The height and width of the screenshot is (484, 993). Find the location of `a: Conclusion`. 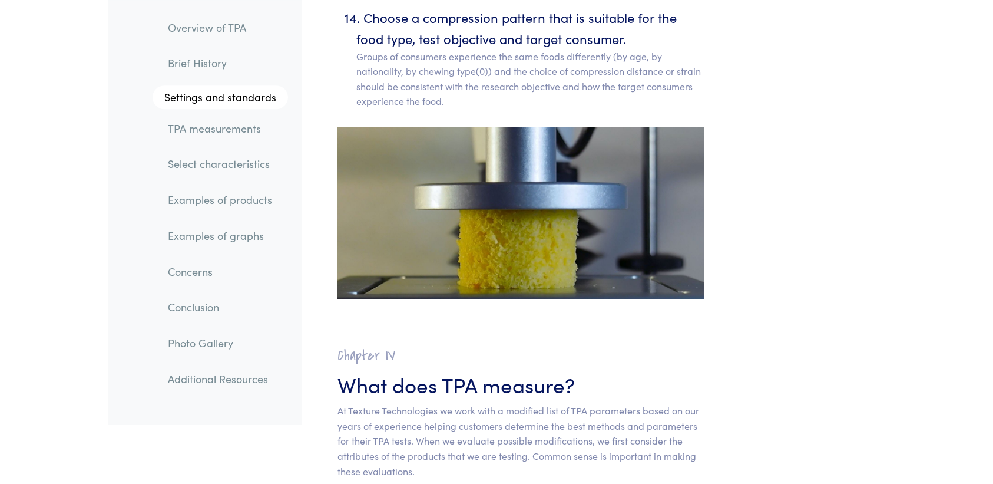

a: Conclusion is located at coordinates (223, 308).